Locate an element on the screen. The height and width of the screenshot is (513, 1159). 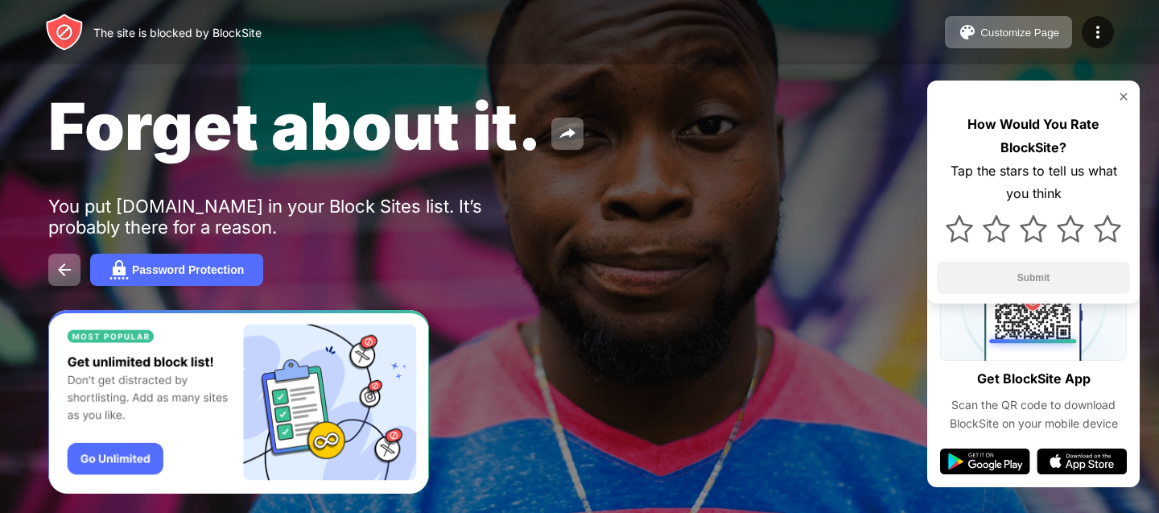
div: Tap the stars to tell us what you think is located at coordinates (1034, 183).